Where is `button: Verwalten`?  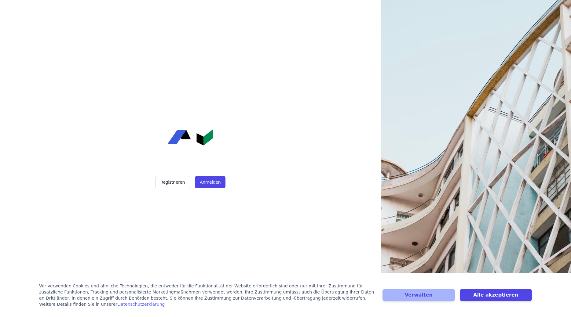
button: Verwalten is located at coordinates (418, 295).